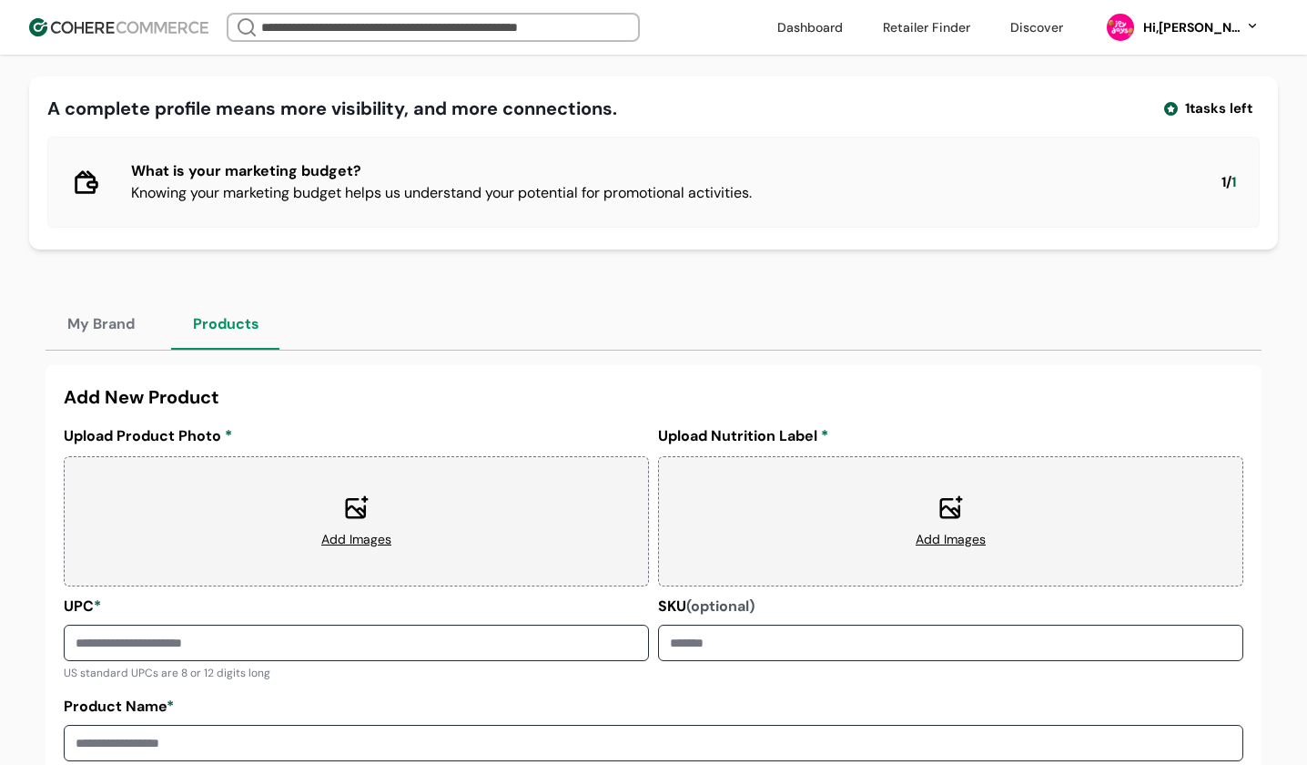 This screenshot has height=765, width=1307. Describe the element at coordinates (654, 397) in the screenshot. I see `div: Add New Product` at that location.